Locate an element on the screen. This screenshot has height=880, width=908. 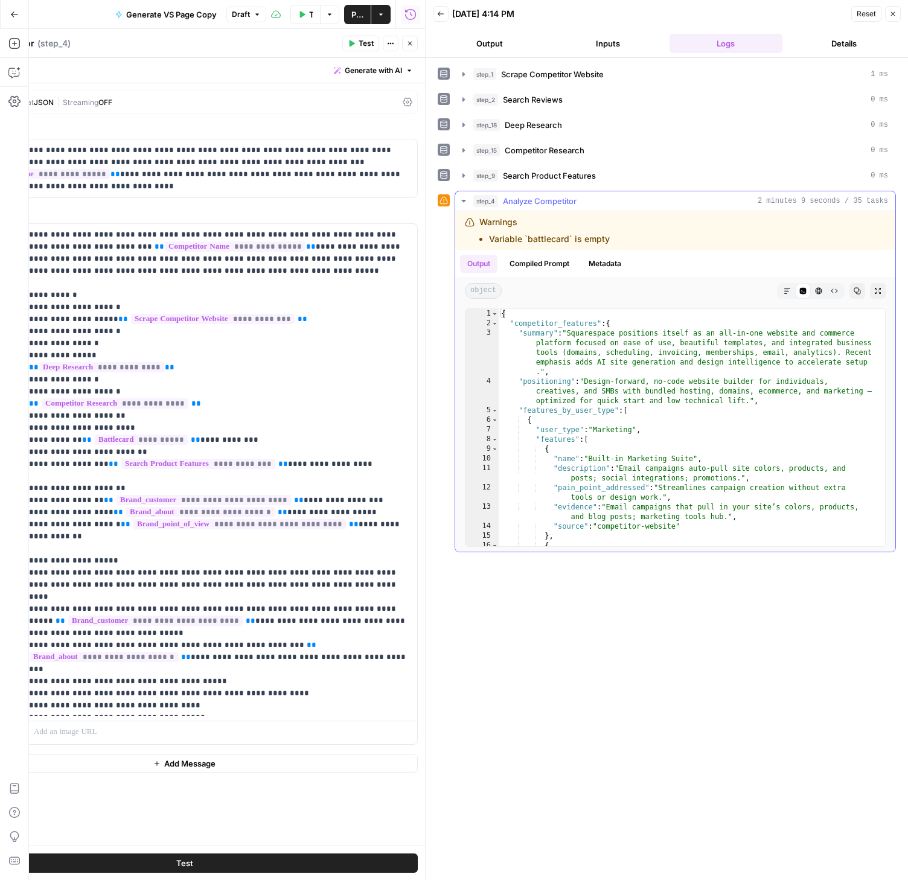
li: Variable `battlecard` is empty is located at coordinates (549, 239).